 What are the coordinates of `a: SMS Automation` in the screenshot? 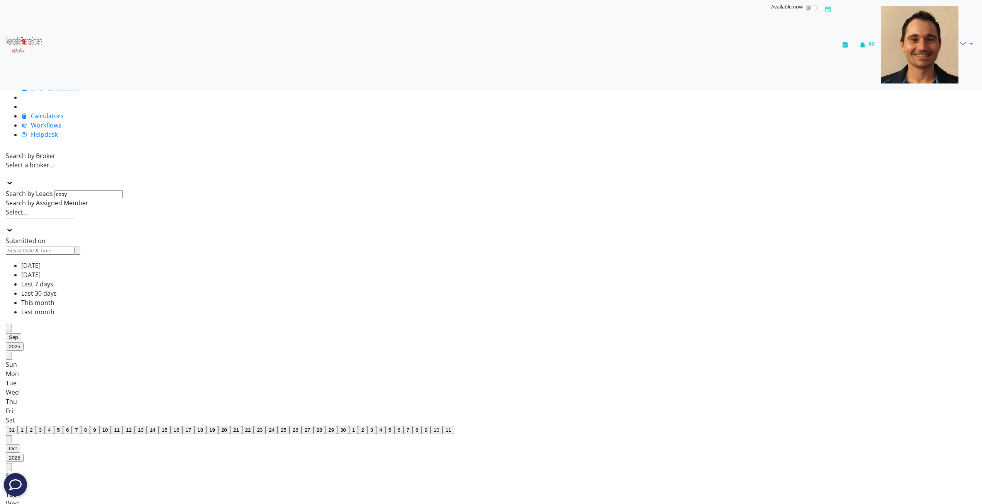 It's located at (50, 88).